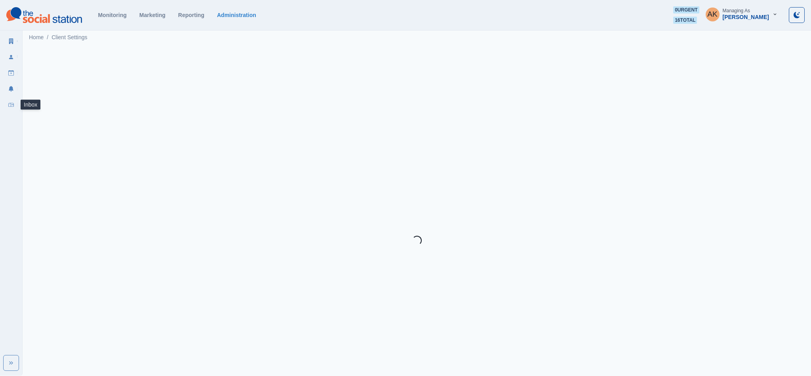  Describe the element at coordinates (11, 41) in the screenshot. I see `a: Clients` at that location.